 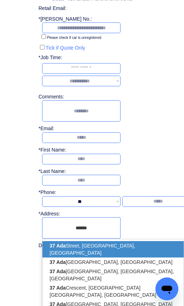 I want to click on div: *Job Time:, so click(x=52, y=58).